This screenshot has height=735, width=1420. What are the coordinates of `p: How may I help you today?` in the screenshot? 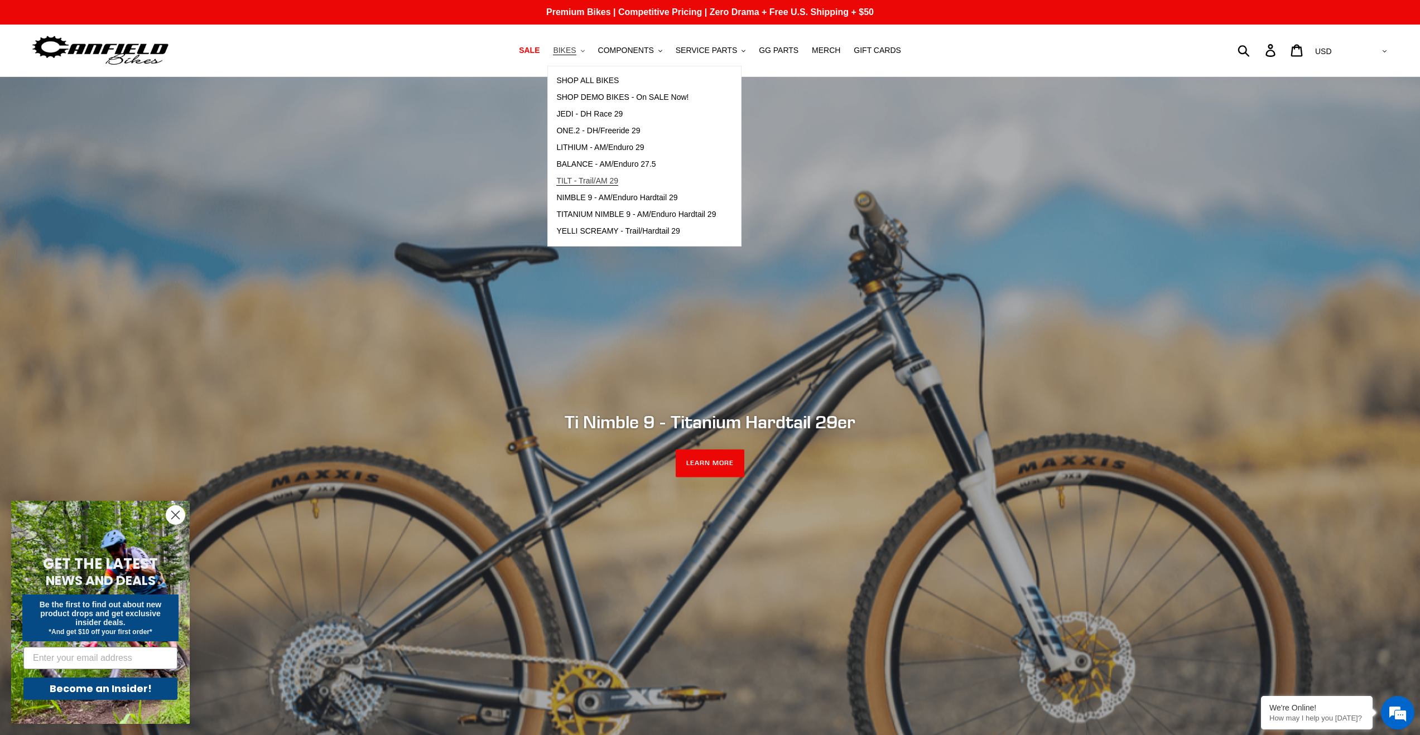 It's located at (1317, 718).